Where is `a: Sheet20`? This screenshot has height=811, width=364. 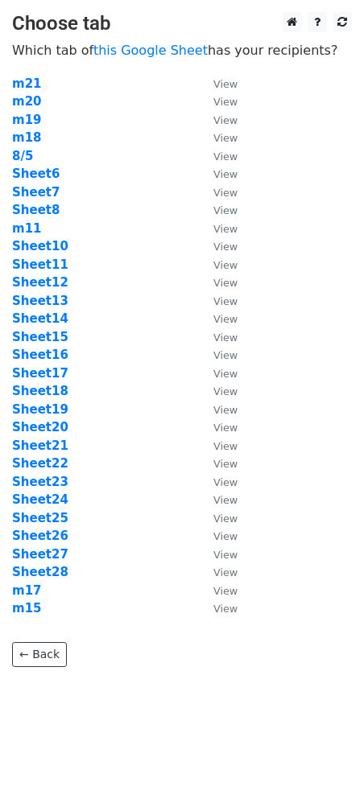 a: Sheet20 is located at coordinates (40, 427).